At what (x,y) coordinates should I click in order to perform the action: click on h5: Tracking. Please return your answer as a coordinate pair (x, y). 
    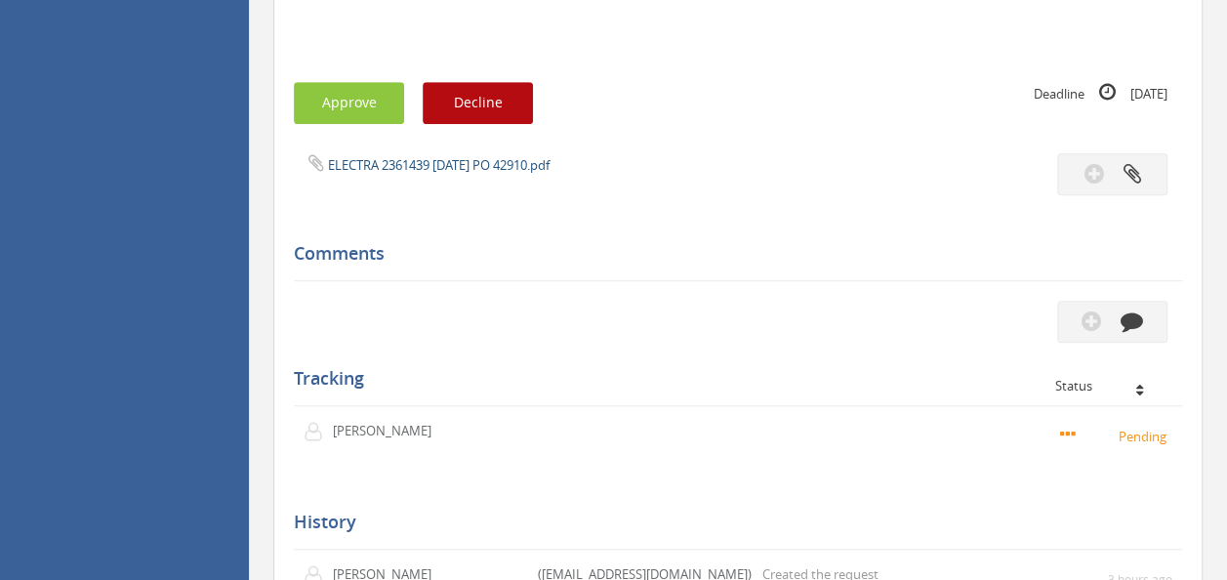
    Looking at the image, I should click on (730, 379).